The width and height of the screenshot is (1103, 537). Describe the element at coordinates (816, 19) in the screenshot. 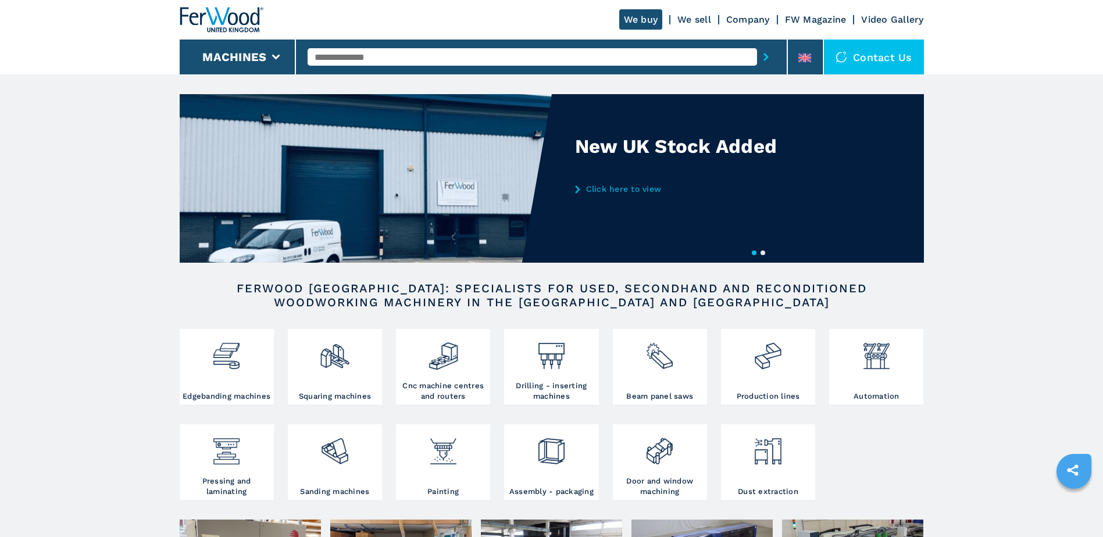

I see `a: FW Magazine` at that location.